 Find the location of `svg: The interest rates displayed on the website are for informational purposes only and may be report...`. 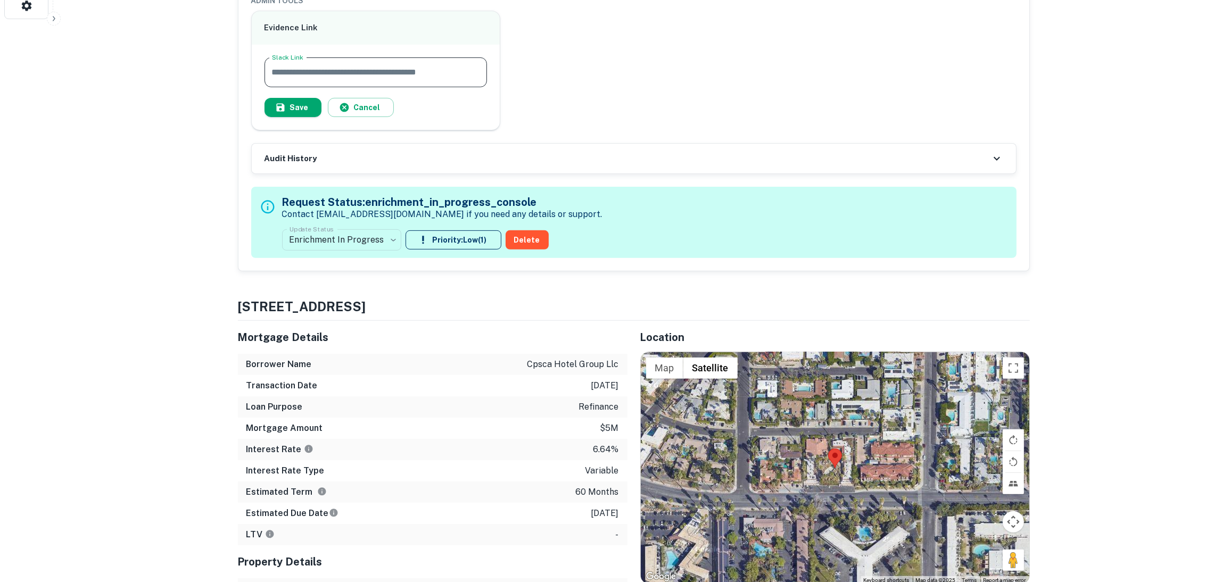

svg: The interest rates displayed on the website are for informational purposes only and may be report... is located at coordinates (309, 449).